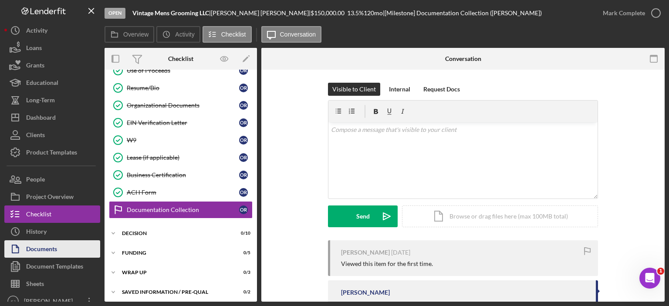 The height and width of the screenshot is (306, 669). I want to click on div: Saved Information / Pre-Qual, so click(175, 292).